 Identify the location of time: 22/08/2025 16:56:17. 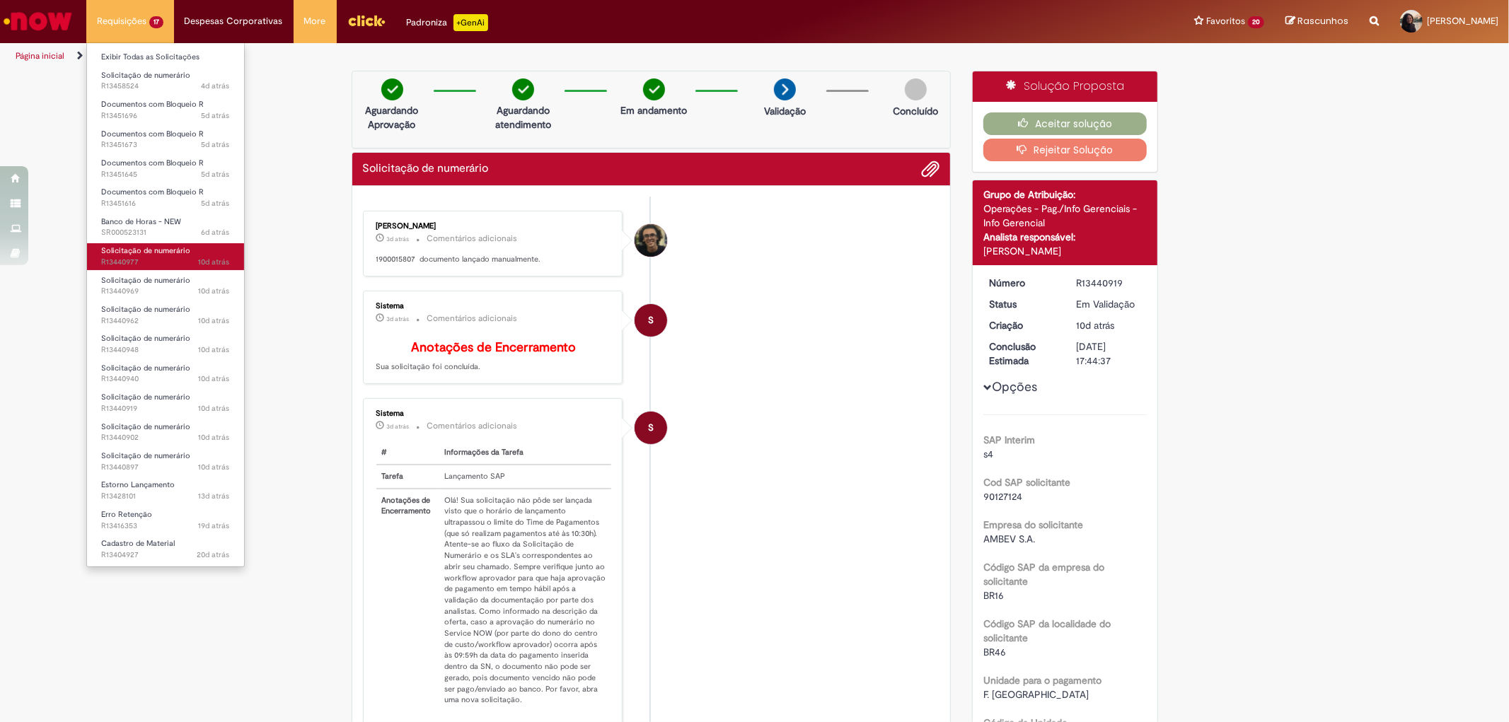
(214, 291).